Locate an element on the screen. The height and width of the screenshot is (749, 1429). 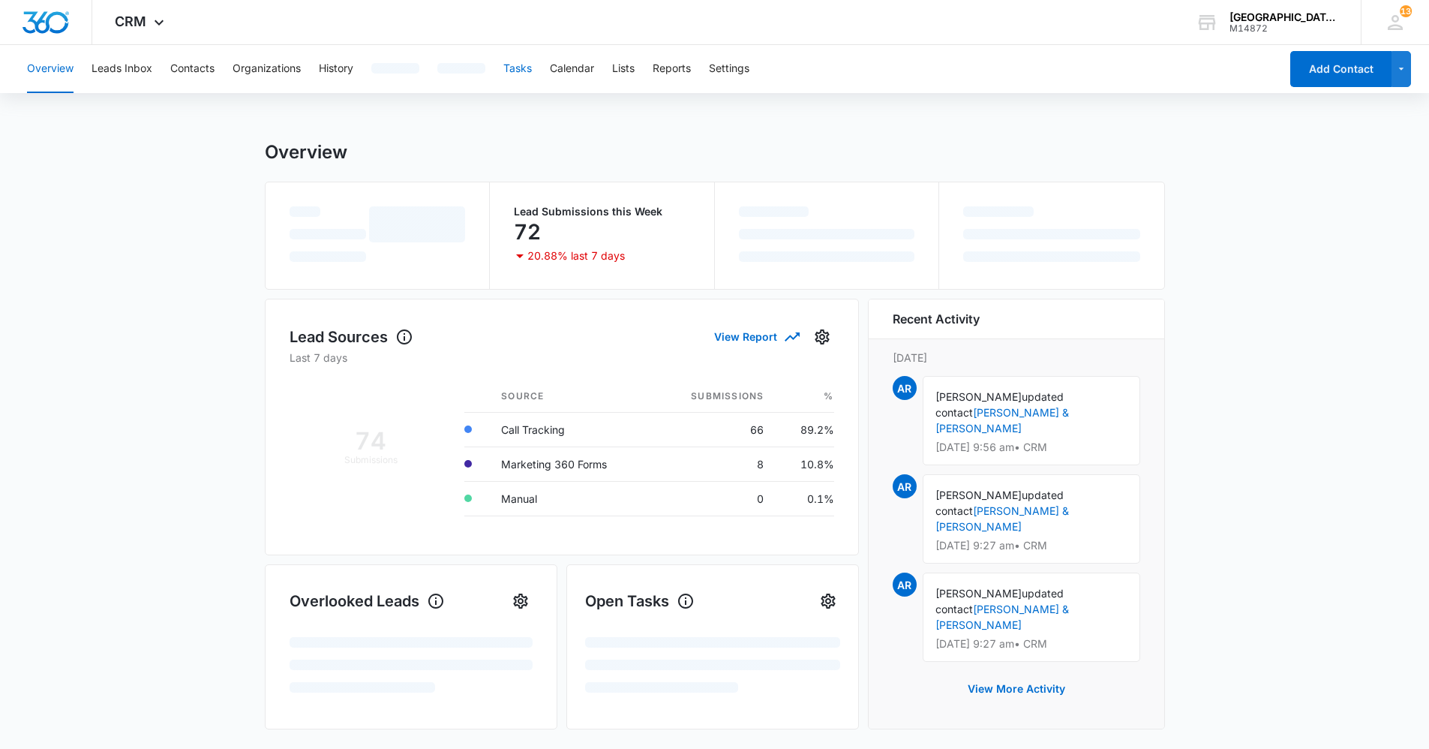
div: account name is located at coordinates (1285, 17).